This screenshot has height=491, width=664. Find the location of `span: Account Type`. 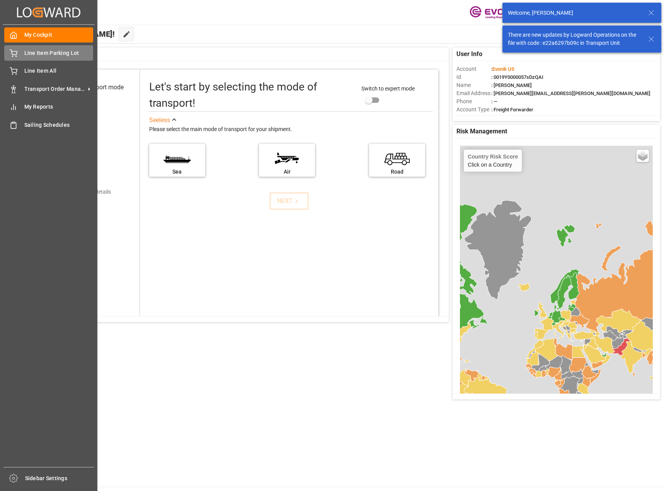

span: Account Type is located at coordinates (474, 109).